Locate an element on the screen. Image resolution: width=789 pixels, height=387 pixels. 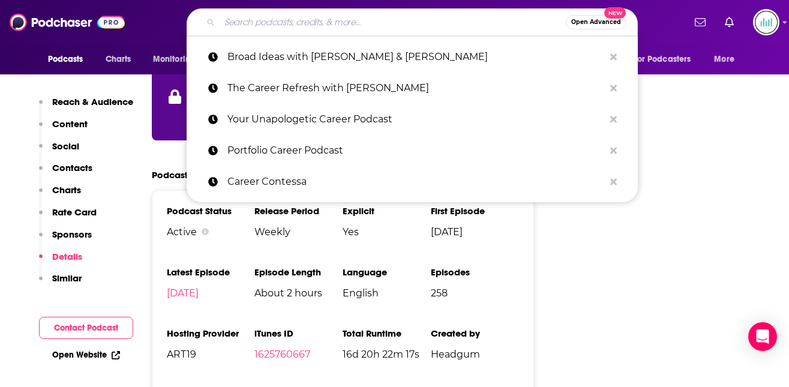
a: Charts is located at coordinates (118, 59).